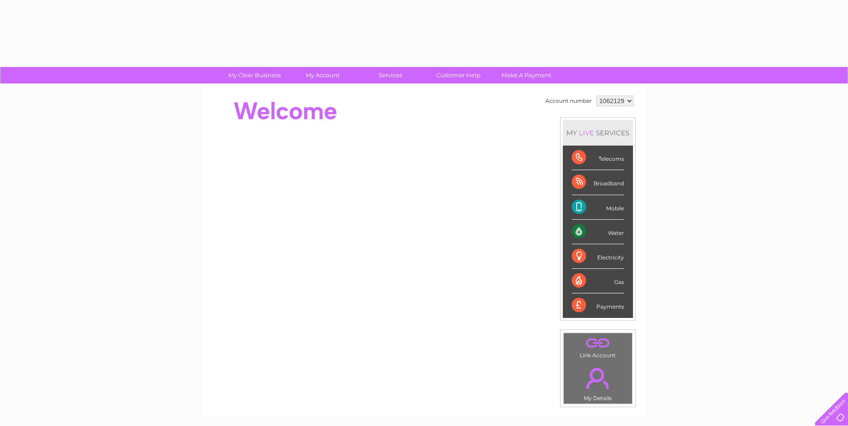 Image resolution: width=848 pixels, height=426 pixels. I want to click on a: Services, so click(390, 75).